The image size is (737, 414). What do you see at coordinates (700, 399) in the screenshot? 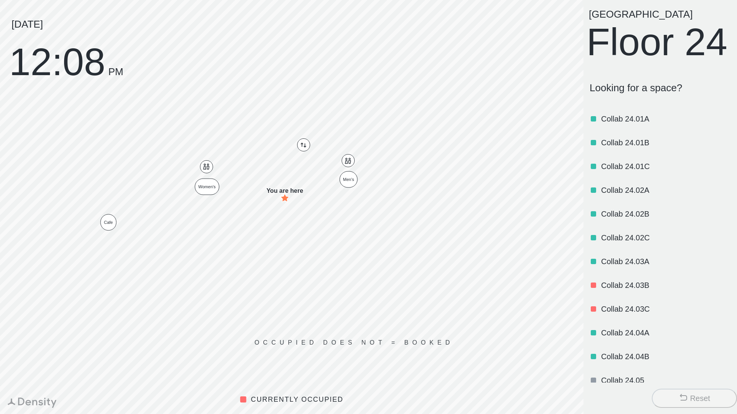
I see `div: Reset` at bounding box center [700, 399].